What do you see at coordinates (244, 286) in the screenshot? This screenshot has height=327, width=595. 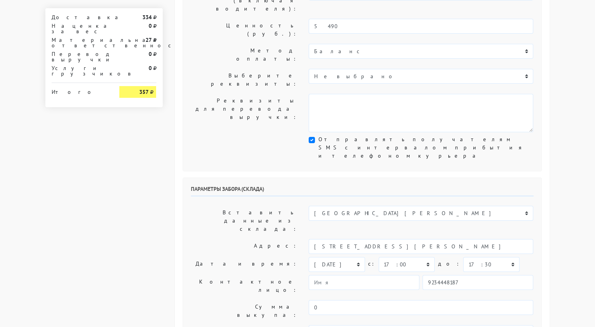 I see `label: Контактное лицо:` at bounding box center [244, 286].